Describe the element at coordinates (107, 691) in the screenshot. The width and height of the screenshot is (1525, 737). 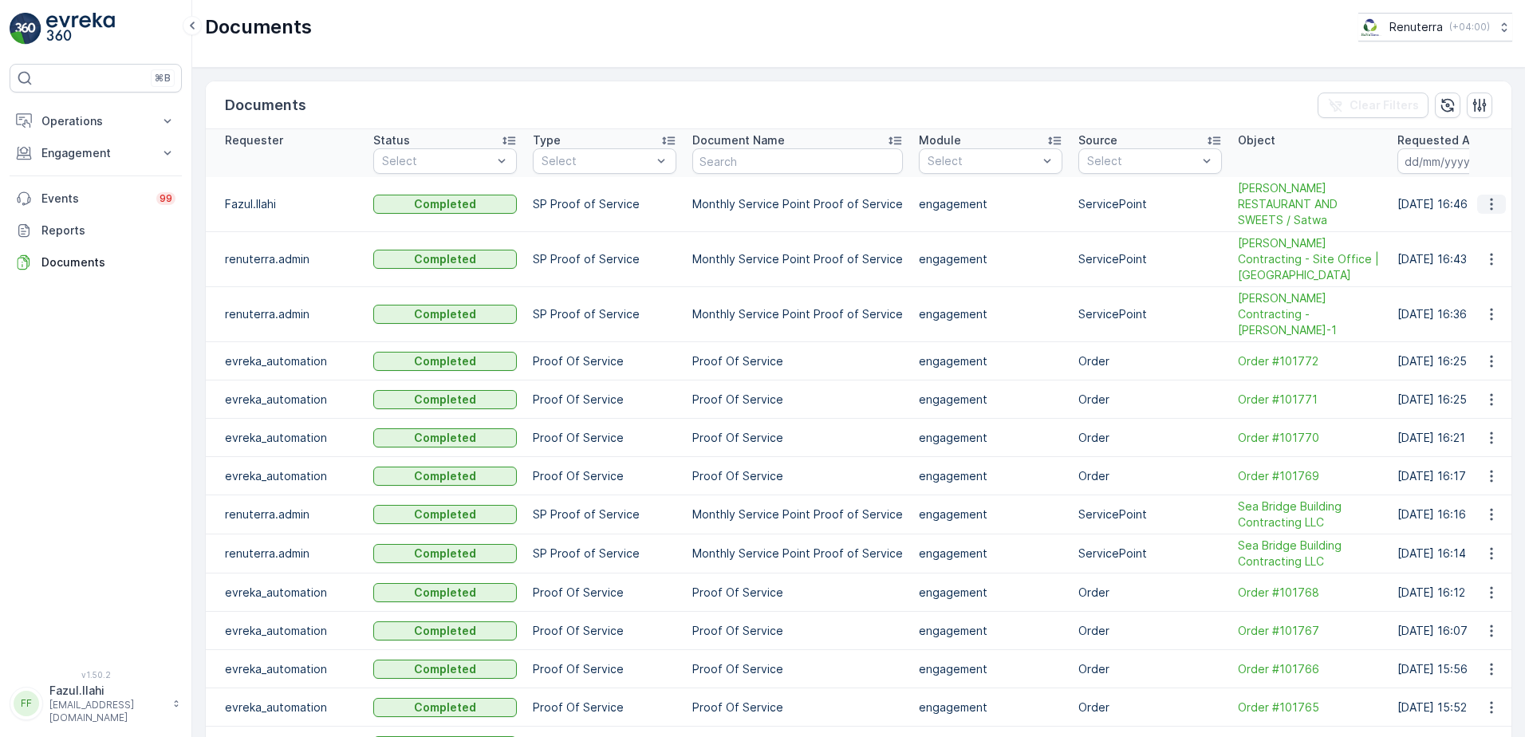
I see `p: Fazul.Ilahi` at that location.